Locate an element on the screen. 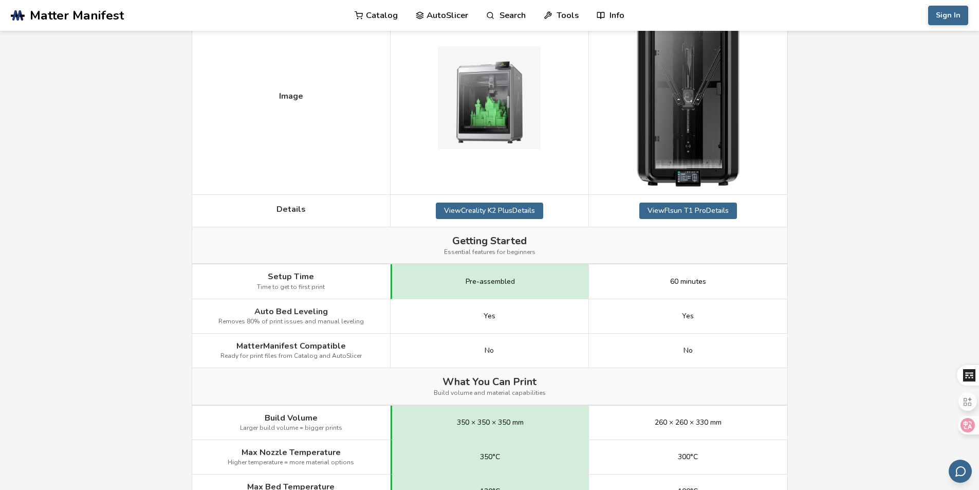  span: Removes 80% of print issues and manual leveling is located at coordinates (291, 322).